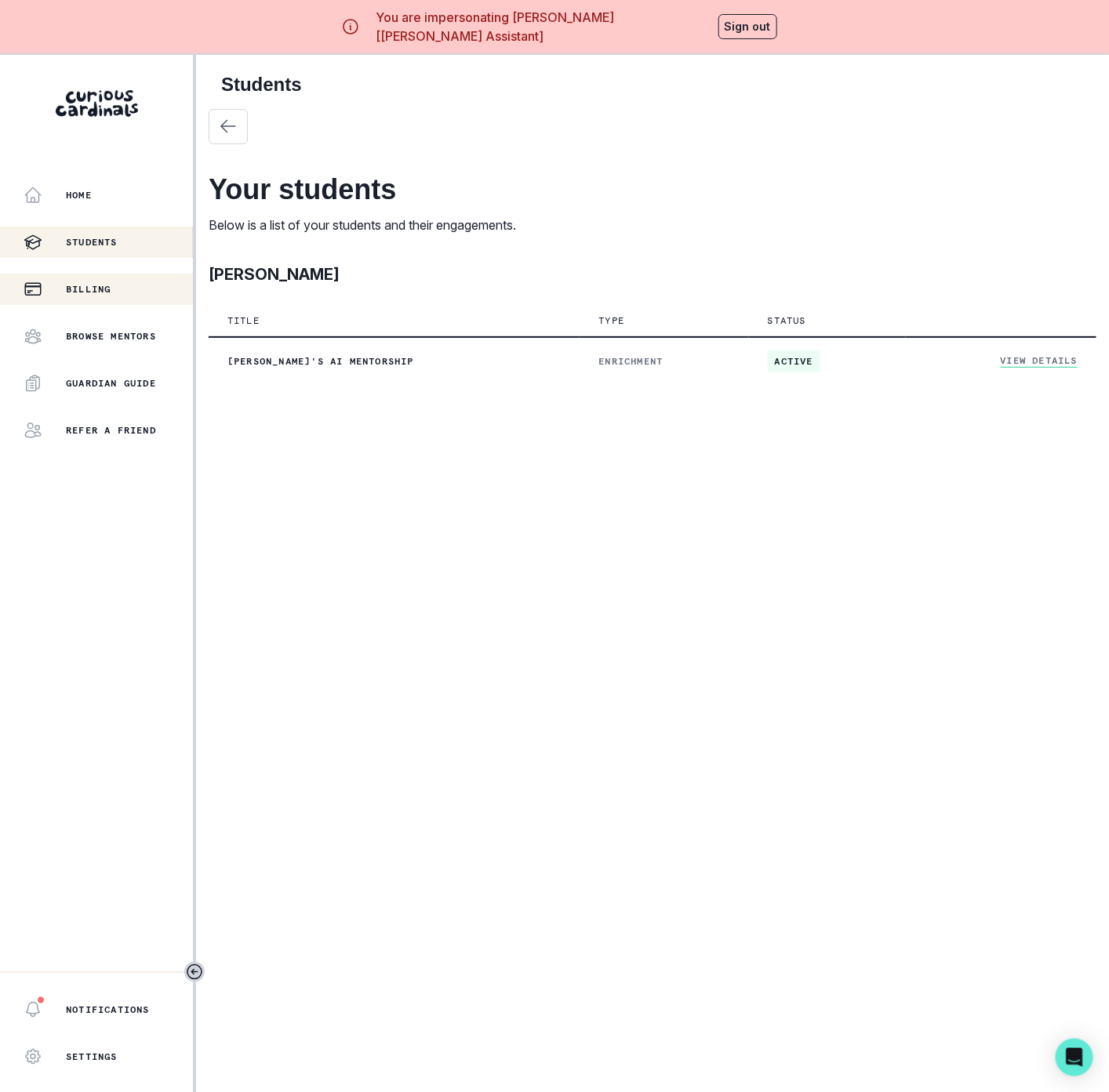 This screenshot has height=1092, width=1109. I want to click on span: active, so click(793, 361).